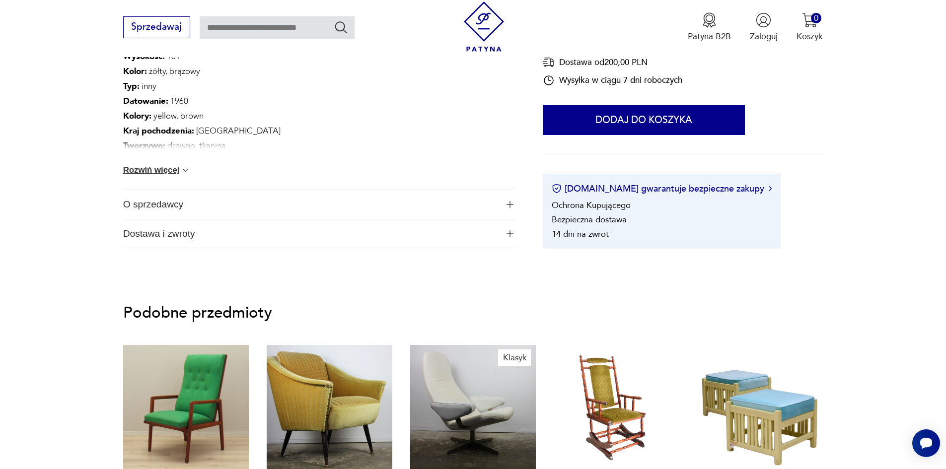 This screenshot has height=469, width=946. I want to click on p: 1960, so click(202, 101).